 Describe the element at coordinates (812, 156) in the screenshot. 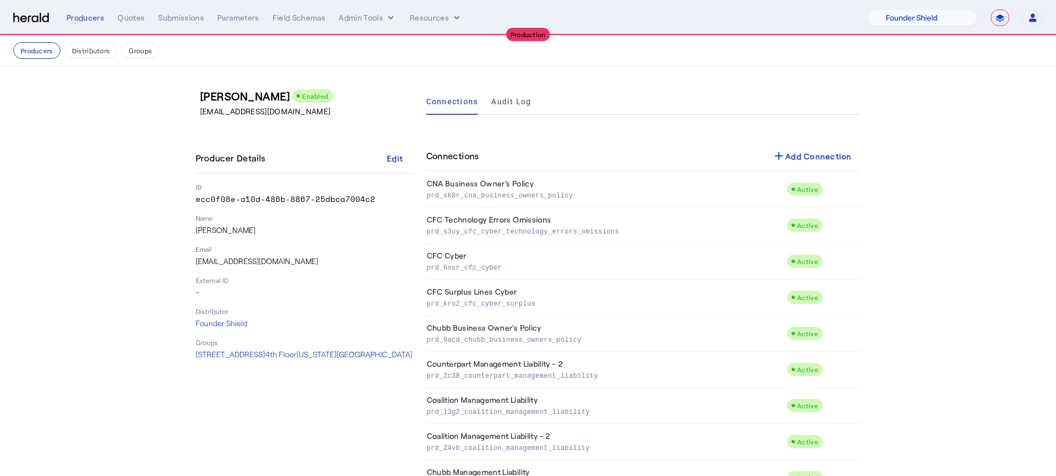

I see `button: Add Connection` at that location.